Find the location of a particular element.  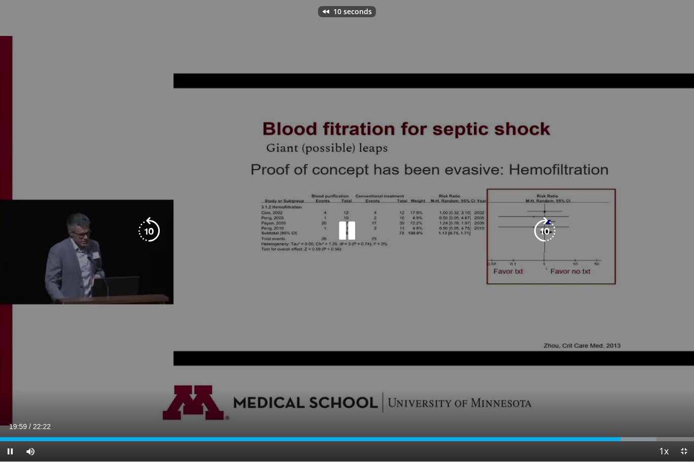

button: Playback Rate is located at coordinates (663, 452).